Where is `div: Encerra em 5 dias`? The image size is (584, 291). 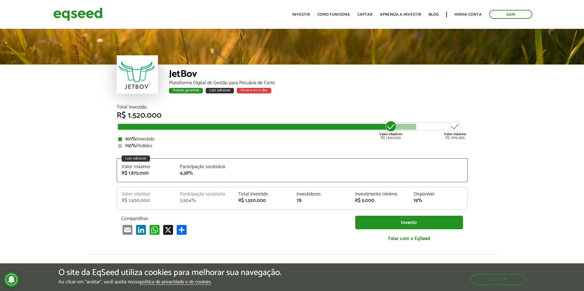
div: Encerra em 5 dias is located at coordinates (254, 91).